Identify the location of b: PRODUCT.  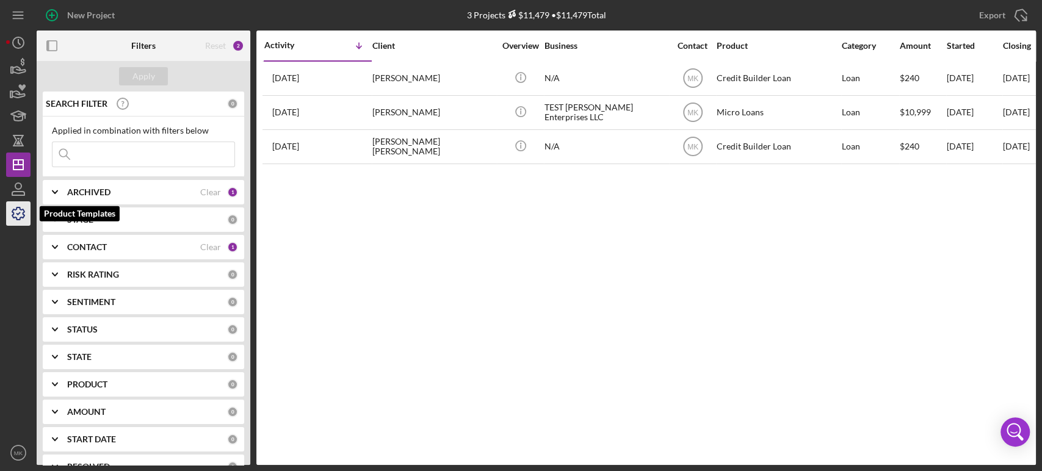
(87, 384).